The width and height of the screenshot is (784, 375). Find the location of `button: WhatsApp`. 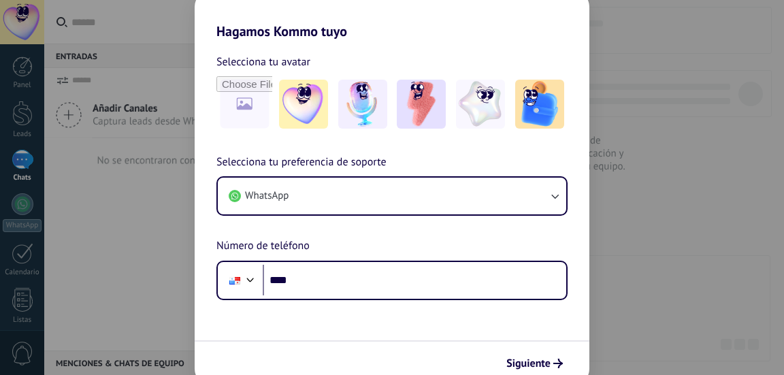

button: WhatsApp is located at coordinates (392, 196).